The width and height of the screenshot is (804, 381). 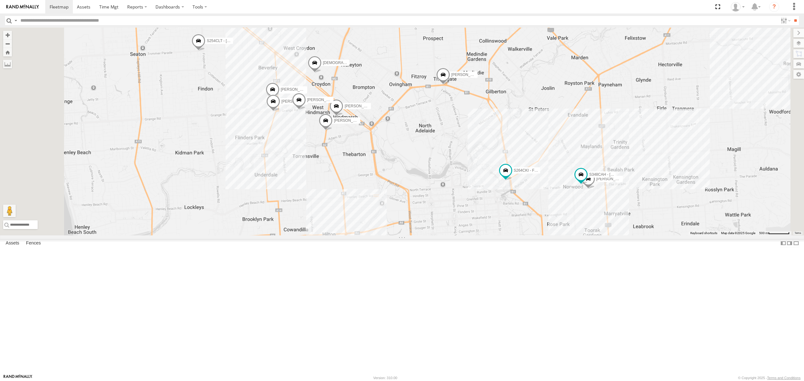 What do you see at coordinates (16, 20) in the screenshot?
I see `label: Search Query` at bounding box center [16, 20].